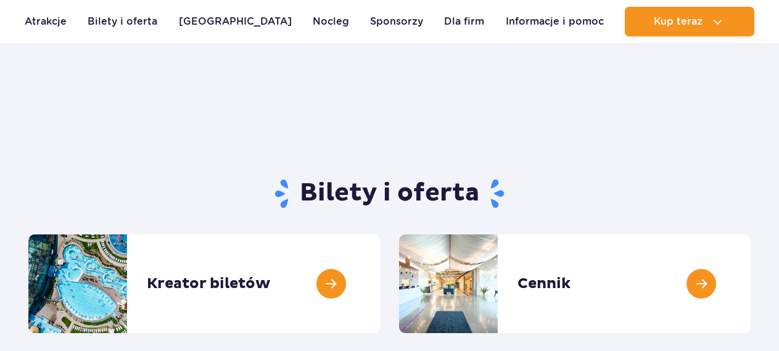 This screenshot has height=351, width=779. Describe the element at coordinates (689, 22) in the screenshot. I see `button: Kup teraz` at that location.